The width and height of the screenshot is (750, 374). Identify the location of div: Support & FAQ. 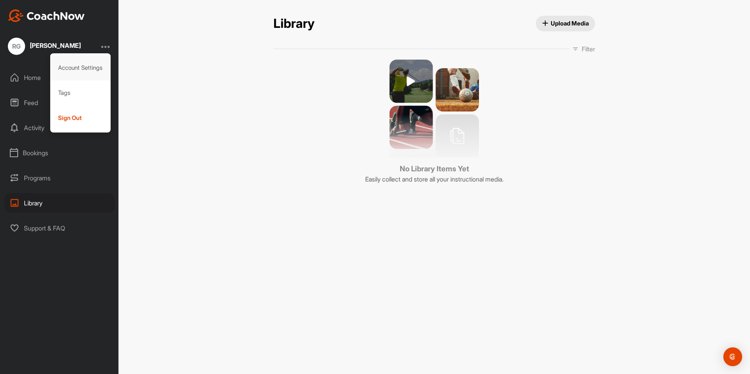
(60, 228).